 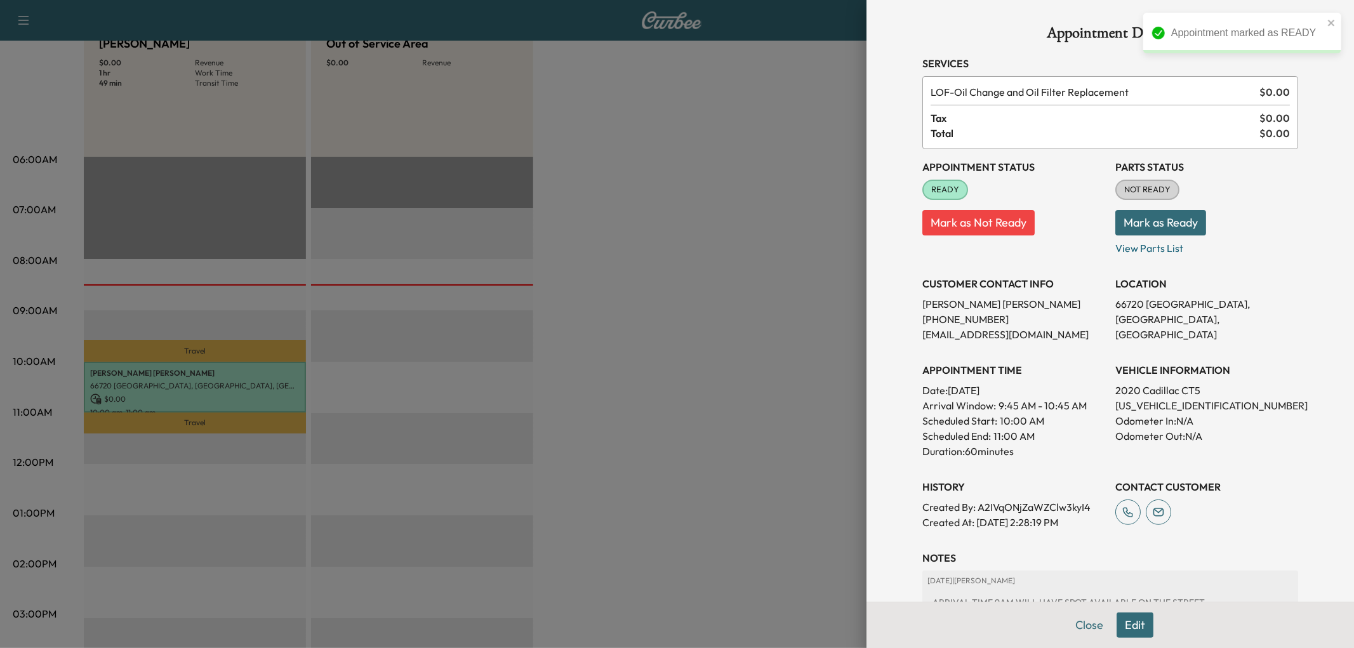 I want to click on p: Scheduled Start:, so click(x=960, y=421).